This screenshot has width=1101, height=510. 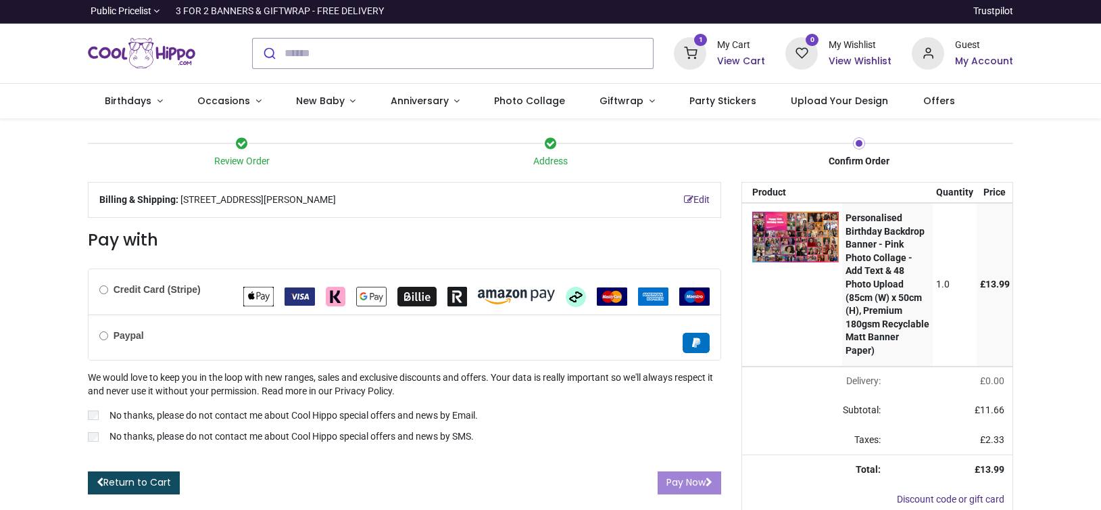 What do you see at coordinates (417, 296) in the screenshot?
I see `img: Billie` at bounding box center [417, 296].